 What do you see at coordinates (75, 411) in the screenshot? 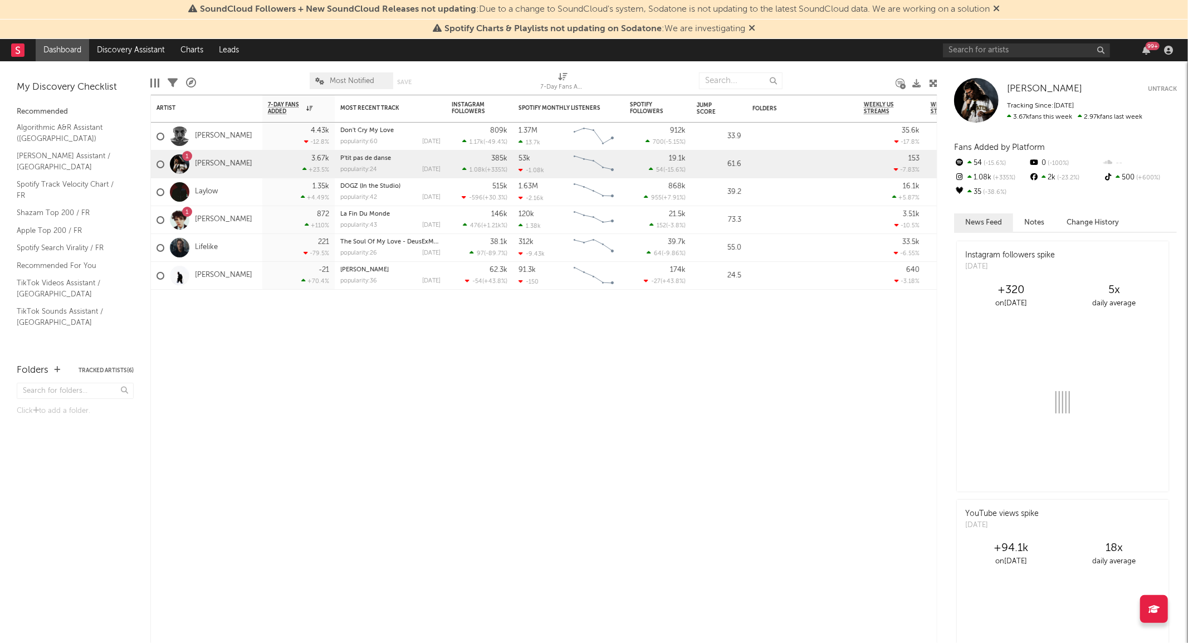
I see `div: Click to add a folder.` at bounding box center [75, 411].